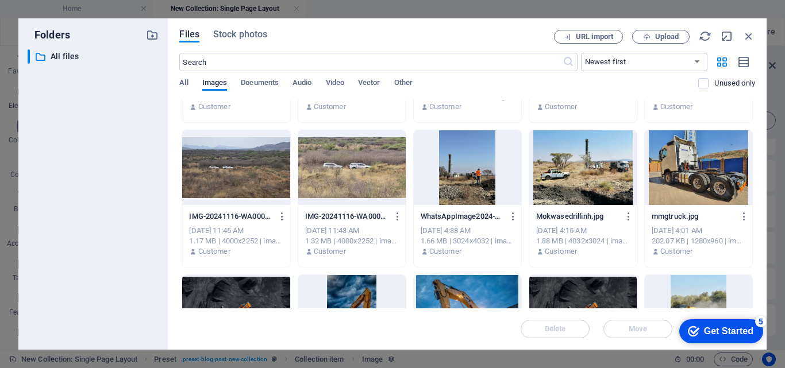 This screenshot has height=368, width=785. Describe the element at coordinates (240, 34) in the screenshot. I see `span: Stock photos` at that location.